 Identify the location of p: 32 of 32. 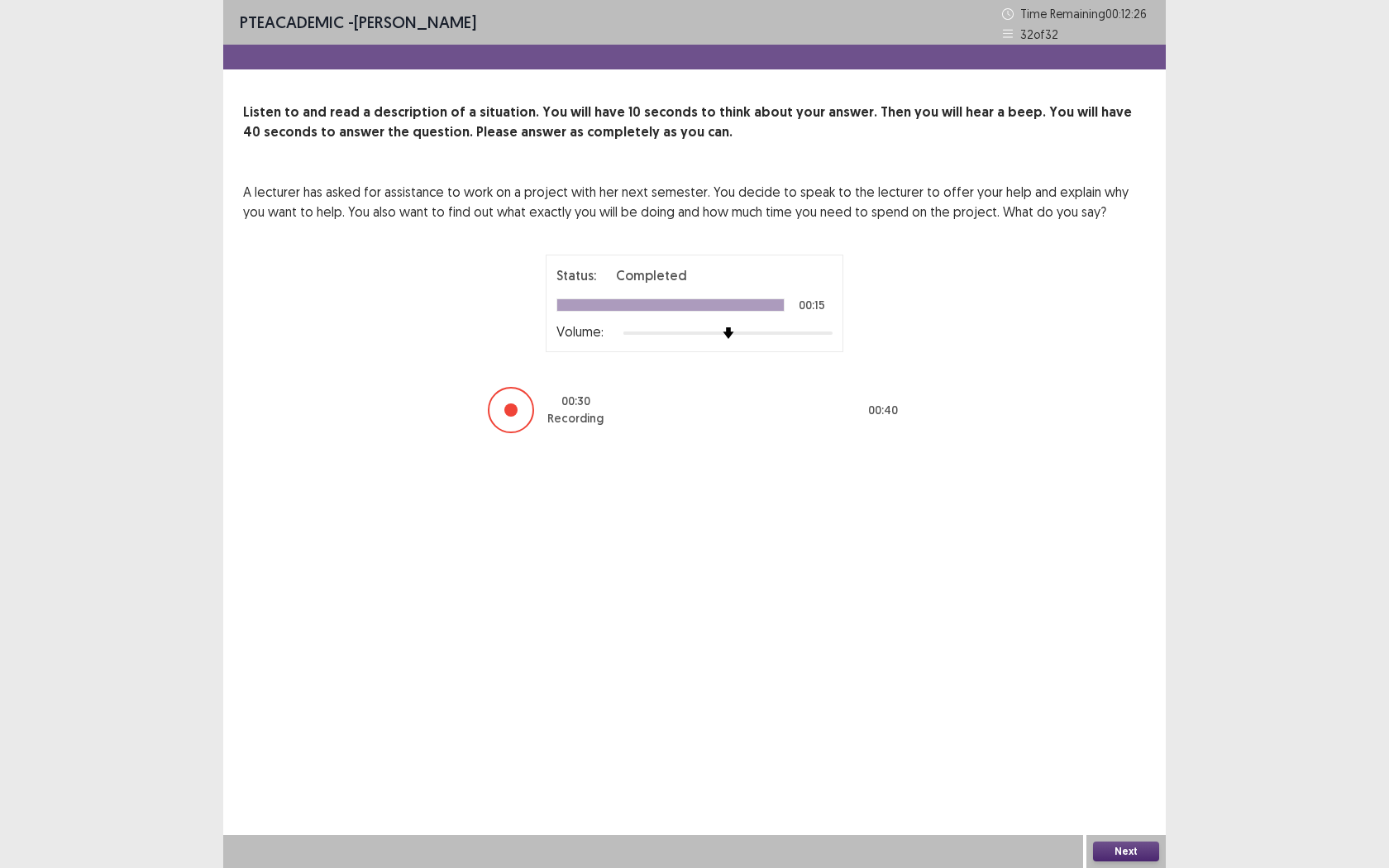
(1039, 34).